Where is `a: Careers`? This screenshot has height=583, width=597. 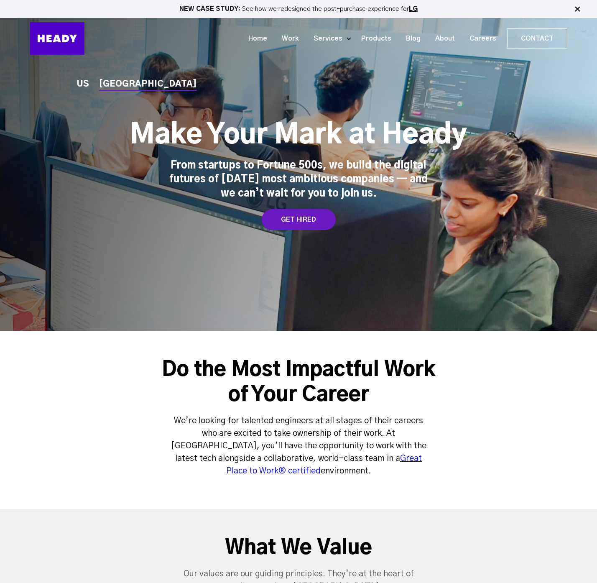
a: Careers is located at coordinates (480, 38).